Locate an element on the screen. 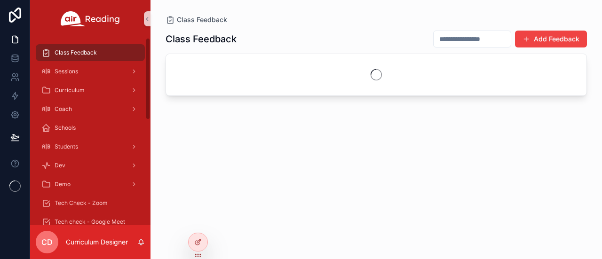 The height and width of the screenshot is (259, 602). span: Students is located at coordinates (66, 147).